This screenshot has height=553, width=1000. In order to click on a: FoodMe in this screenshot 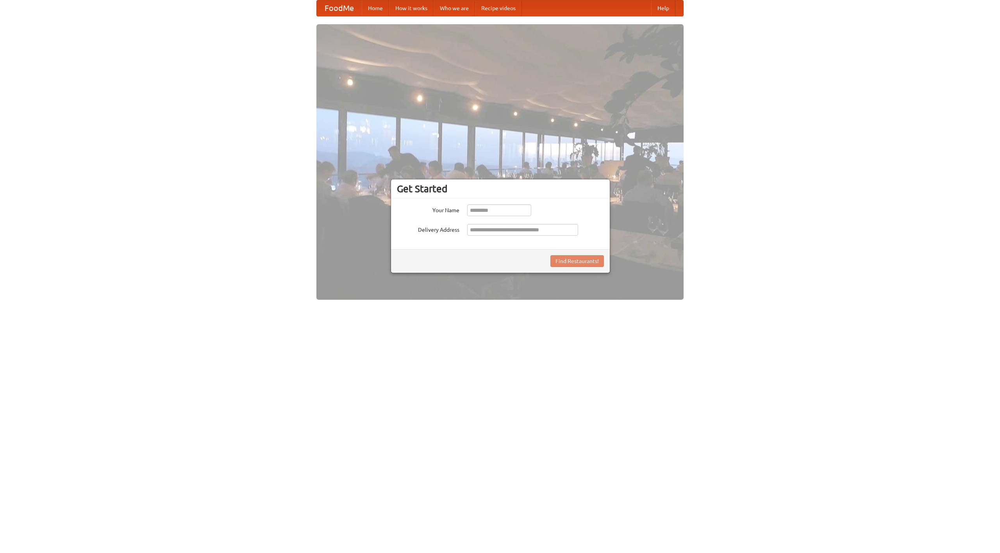, I will do `click(339, 8)`.